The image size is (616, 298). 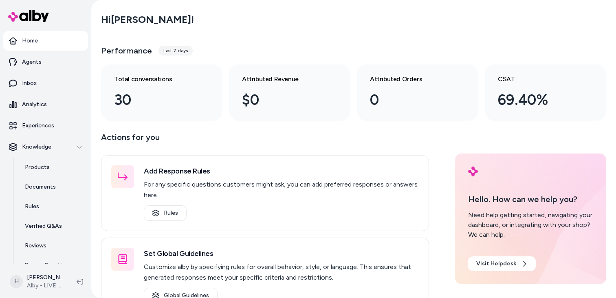 What do you see at coordinates (539, 100) in the screenshot?
I see `div: 69.40%` at bounding box center [539, 100].